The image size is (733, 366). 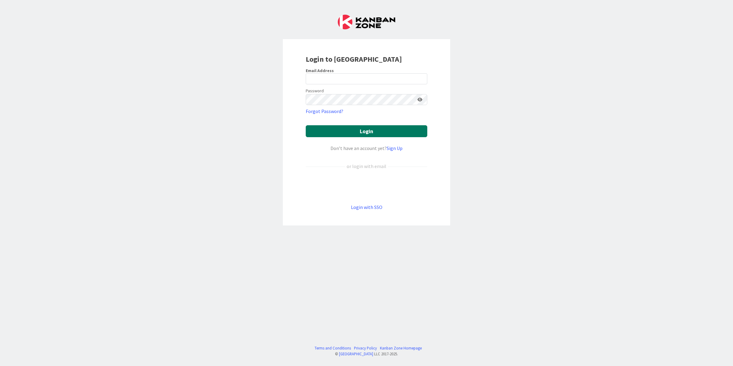 I want to click on label: Email Address, so click(x=320, y=71).